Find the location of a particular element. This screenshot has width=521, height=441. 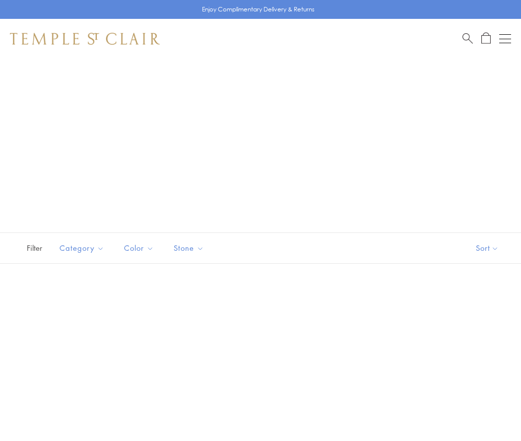

span: Color is located at coordinates (140, 248).